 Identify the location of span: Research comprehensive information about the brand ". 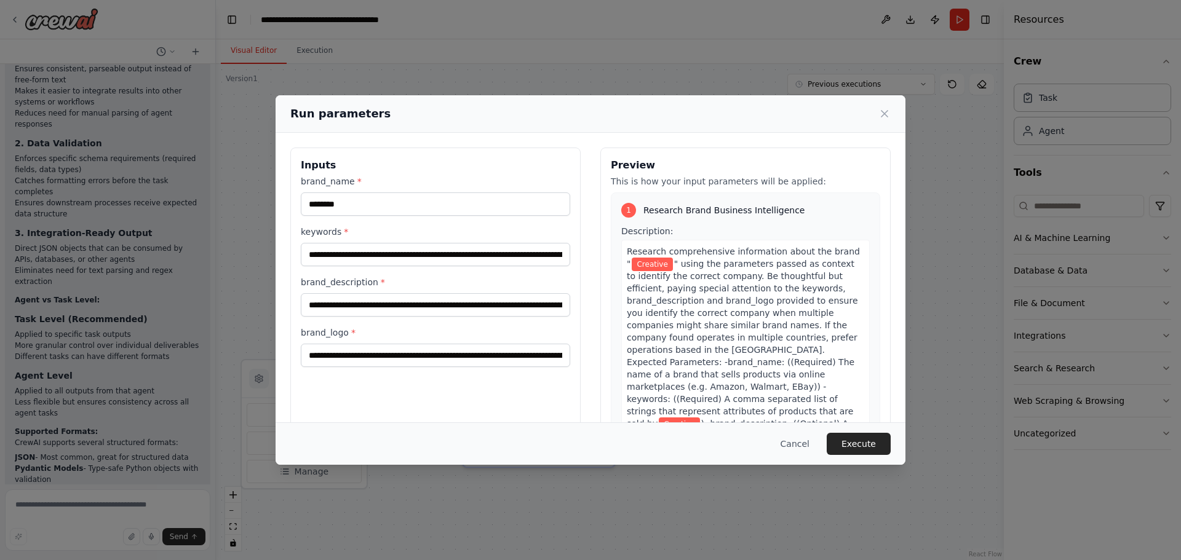
(743, 258).